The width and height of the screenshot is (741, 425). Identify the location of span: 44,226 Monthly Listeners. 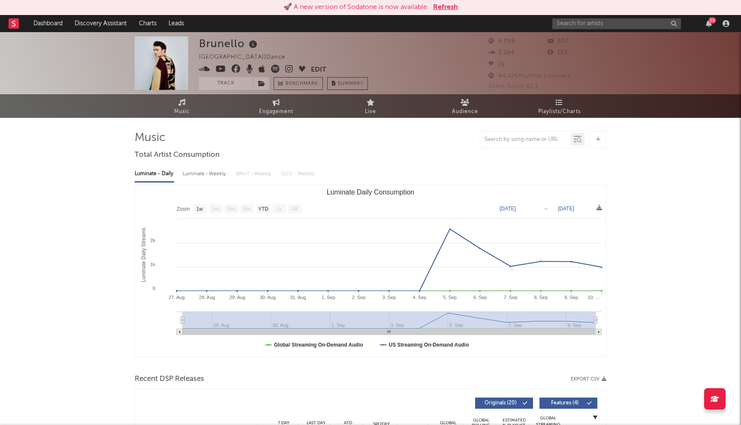
(529, 76).